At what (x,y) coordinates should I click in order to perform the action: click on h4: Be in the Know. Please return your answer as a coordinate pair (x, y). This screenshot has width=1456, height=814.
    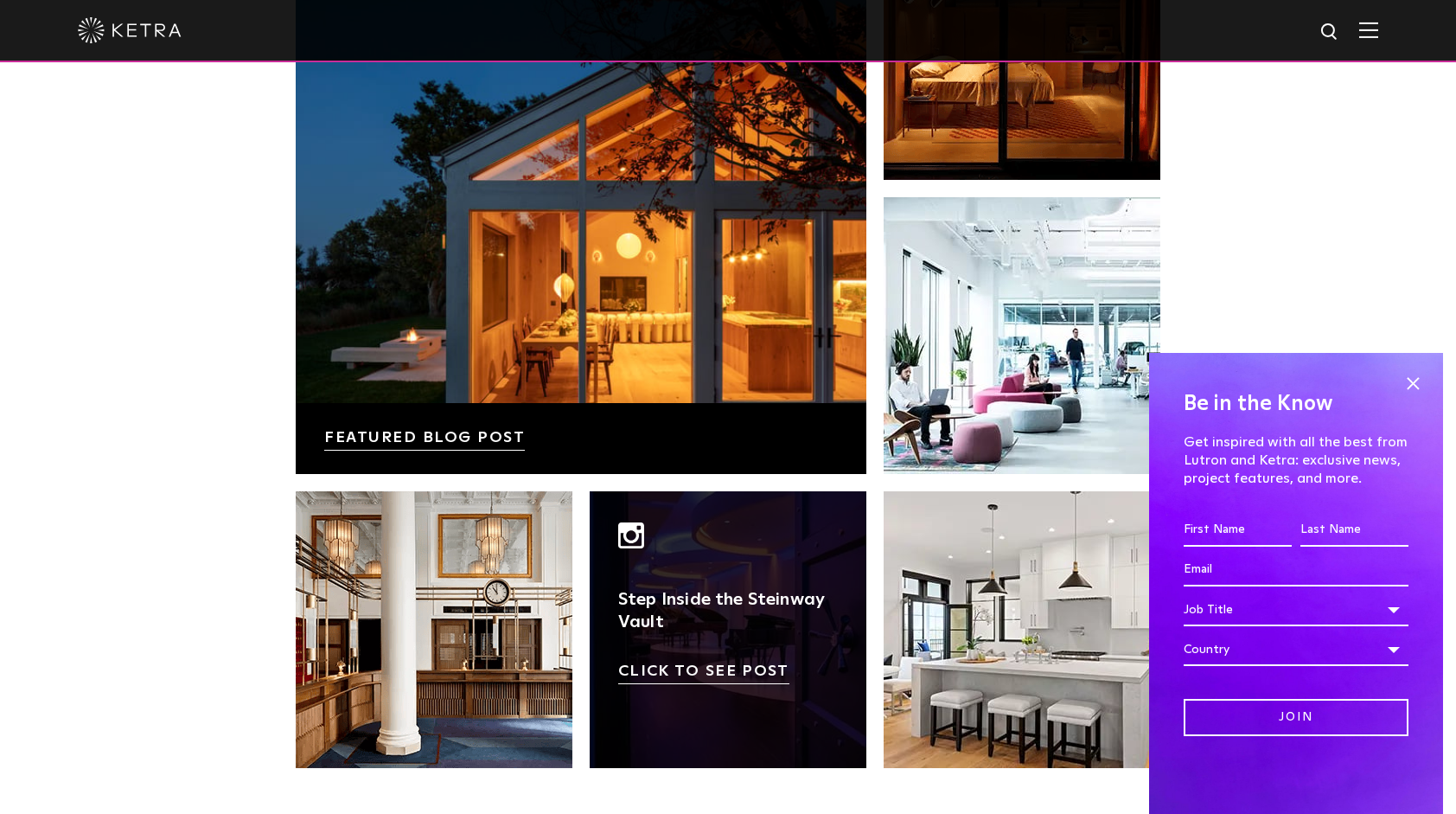
    Looking at the image, I should click on (1296, 404).